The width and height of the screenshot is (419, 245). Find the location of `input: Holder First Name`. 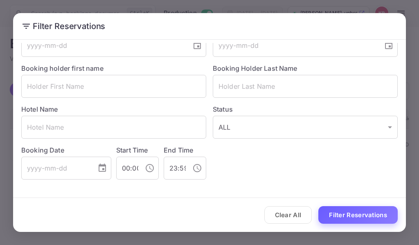

input: Holder First Name is located at coordinates (114, 86).